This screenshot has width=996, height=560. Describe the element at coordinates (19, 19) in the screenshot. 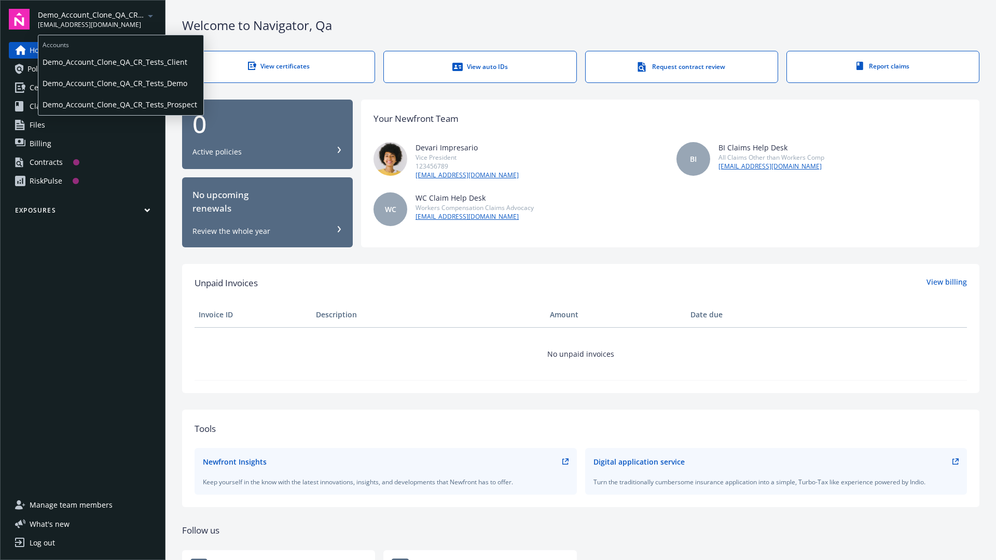

I see `img: navigator-logo.svg` at that location.